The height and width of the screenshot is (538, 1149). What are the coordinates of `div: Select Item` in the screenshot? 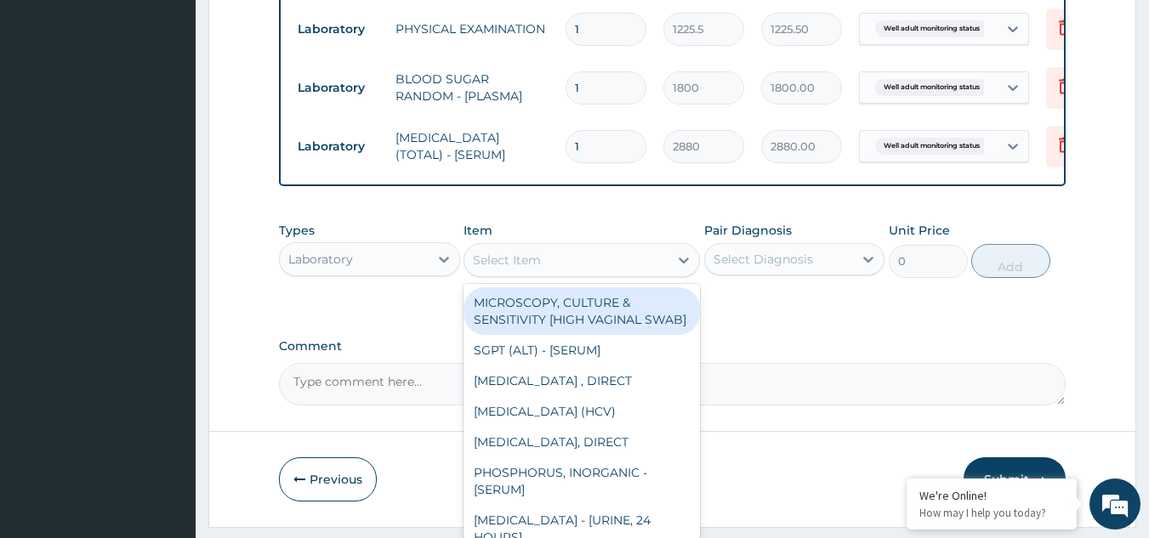 It's located at (507, 260).